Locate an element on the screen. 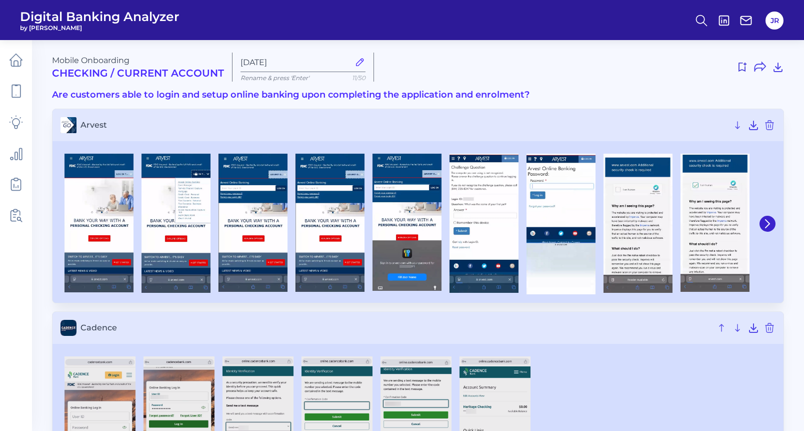  span: 11/50 is located at coordinates (359, 78).